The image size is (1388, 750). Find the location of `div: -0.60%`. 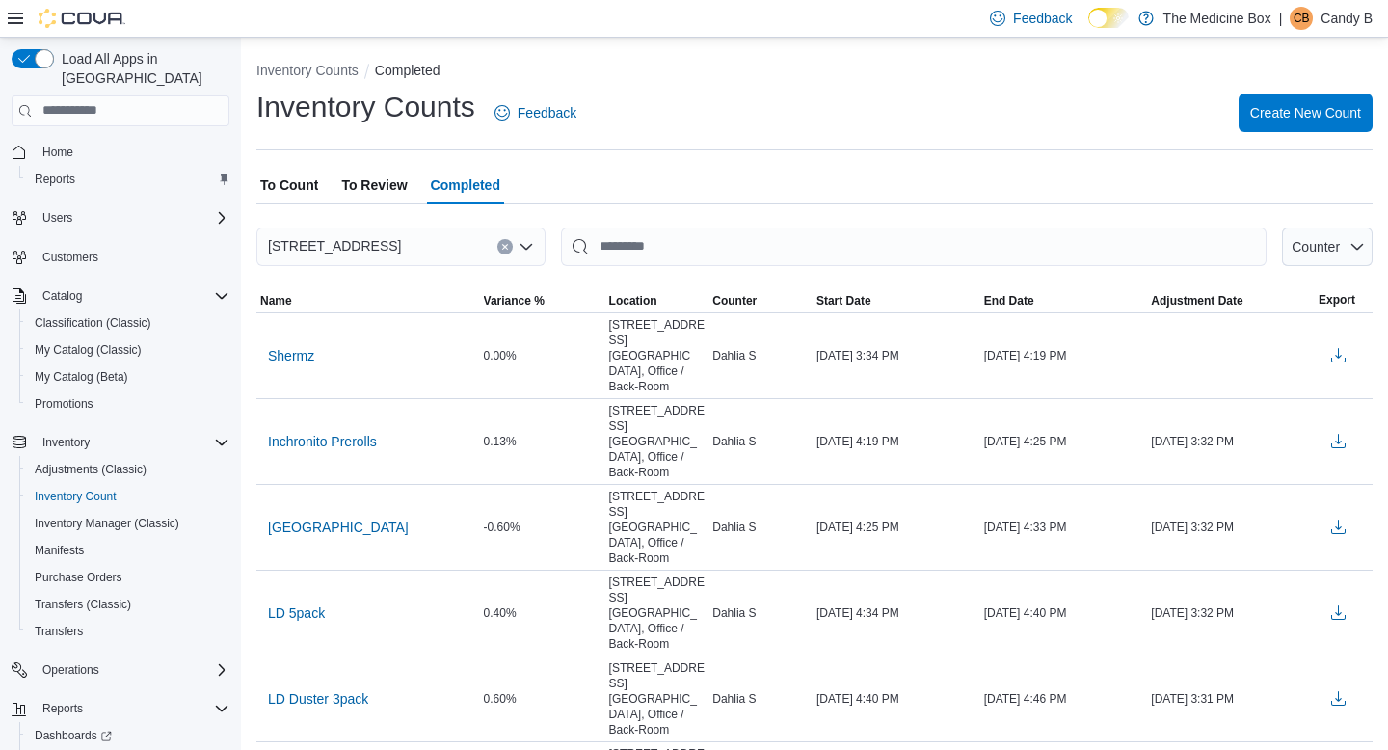

div: -0.60% is located at coordinates (543, 527).